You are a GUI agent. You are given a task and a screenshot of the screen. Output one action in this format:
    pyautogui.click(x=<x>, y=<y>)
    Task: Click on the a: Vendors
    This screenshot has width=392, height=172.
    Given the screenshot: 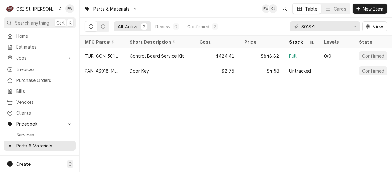 What is the action you would take?
    pyautogui.click(x=40, y=102)
    